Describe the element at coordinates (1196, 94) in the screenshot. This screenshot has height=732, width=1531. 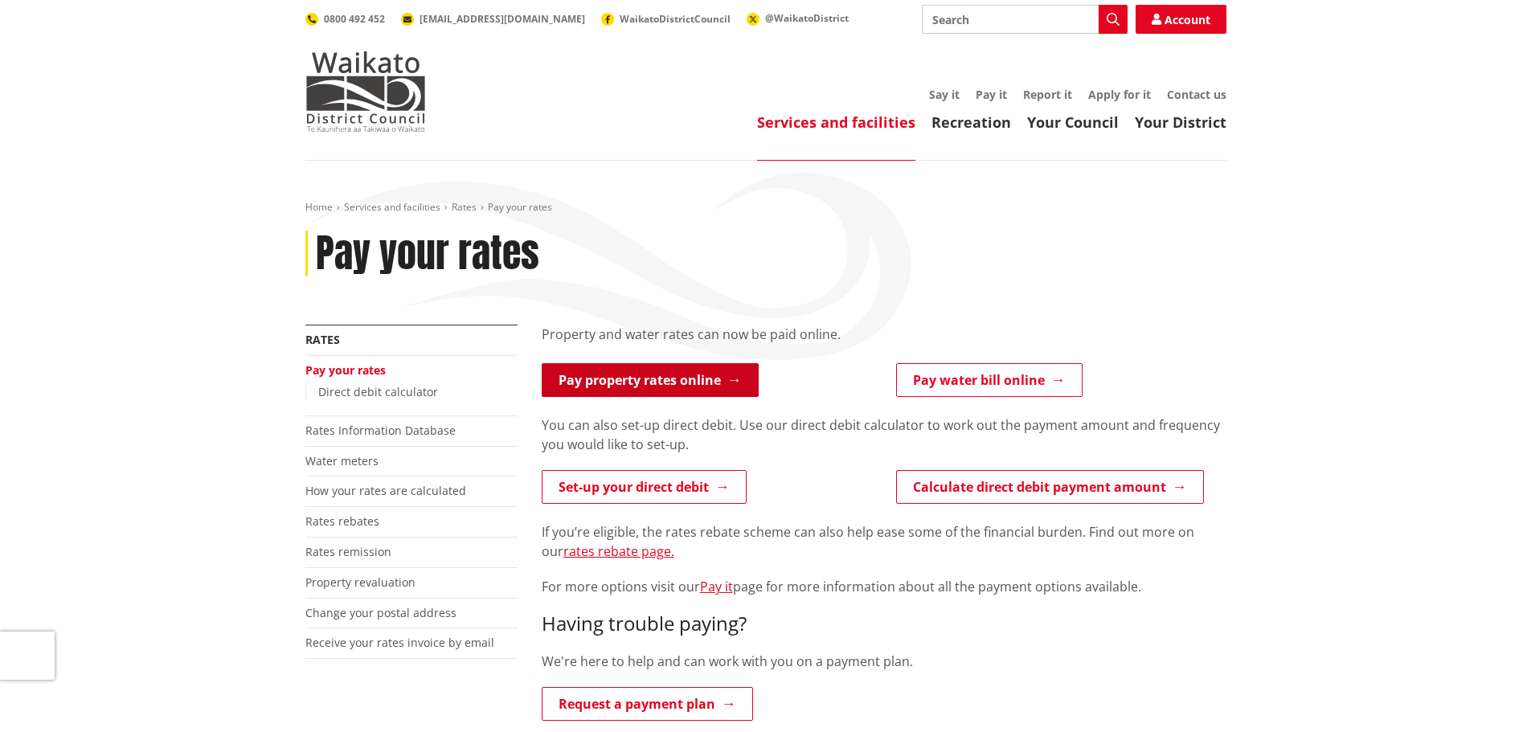
I see `a: Contact us` at that location.